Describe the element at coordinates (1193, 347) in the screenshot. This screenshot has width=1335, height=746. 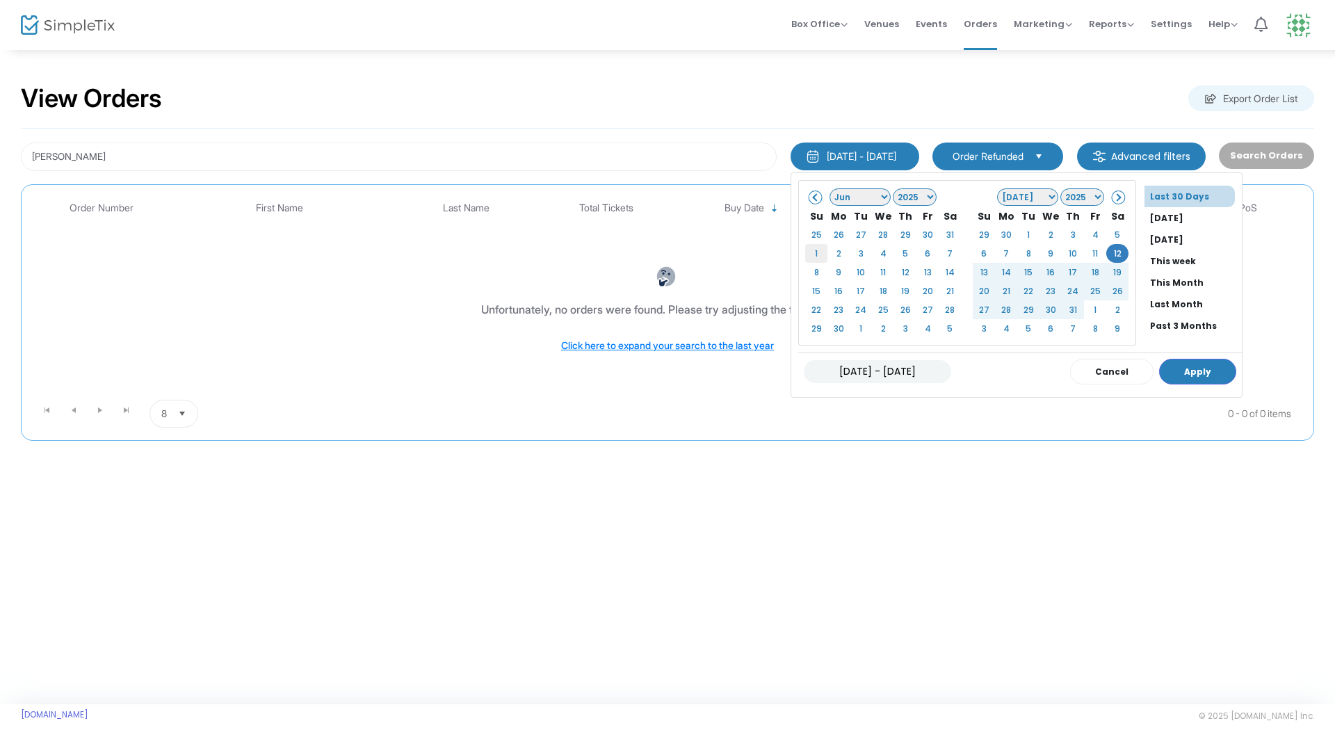
I see `li: Past 12 Months` at that location.